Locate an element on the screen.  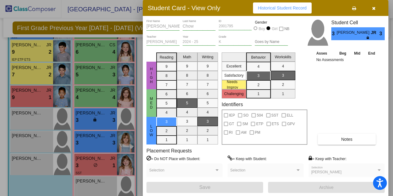
span: GPV is located at coordinates (290, 124).